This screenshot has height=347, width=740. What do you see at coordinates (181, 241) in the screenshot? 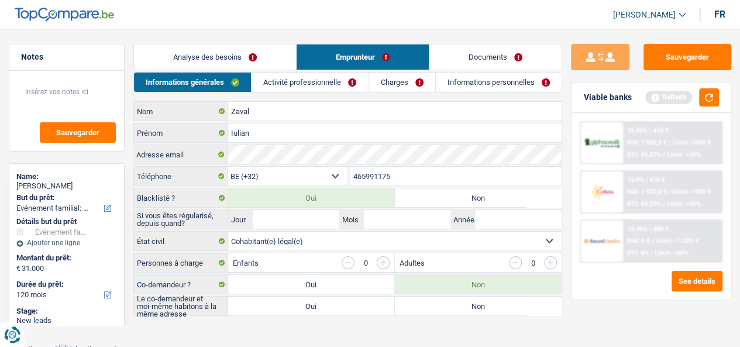
I see `label: État civil` at bounding box center [181, 241].